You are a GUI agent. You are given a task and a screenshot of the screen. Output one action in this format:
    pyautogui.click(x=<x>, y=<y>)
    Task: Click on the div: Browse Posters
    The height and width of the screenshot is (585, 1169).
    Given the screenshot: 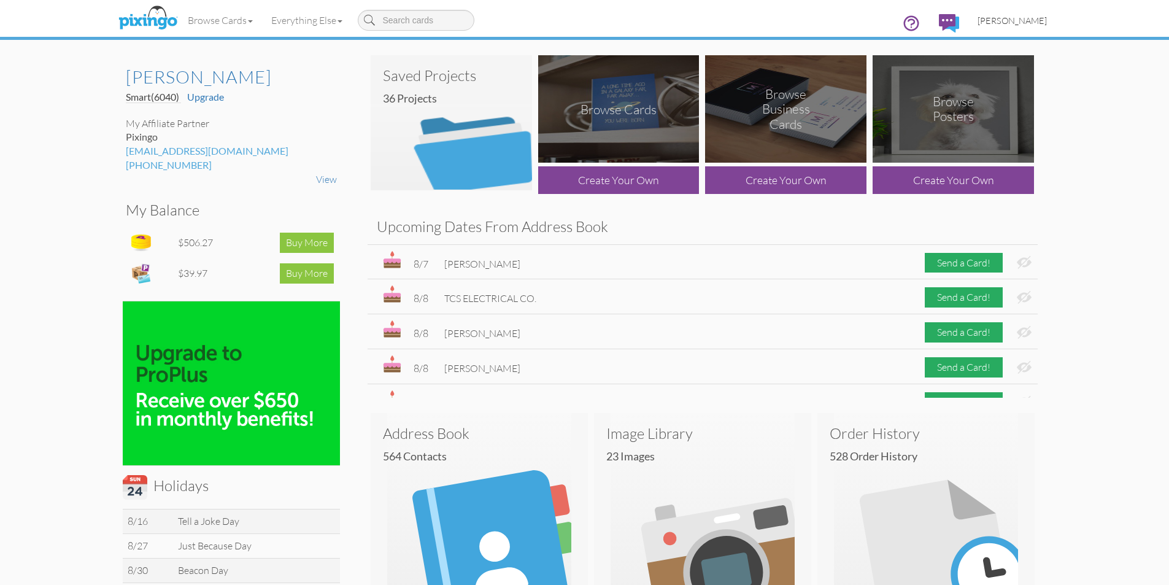 What is the action you would take?
    pyautogui.click(x=954, y=109)
    